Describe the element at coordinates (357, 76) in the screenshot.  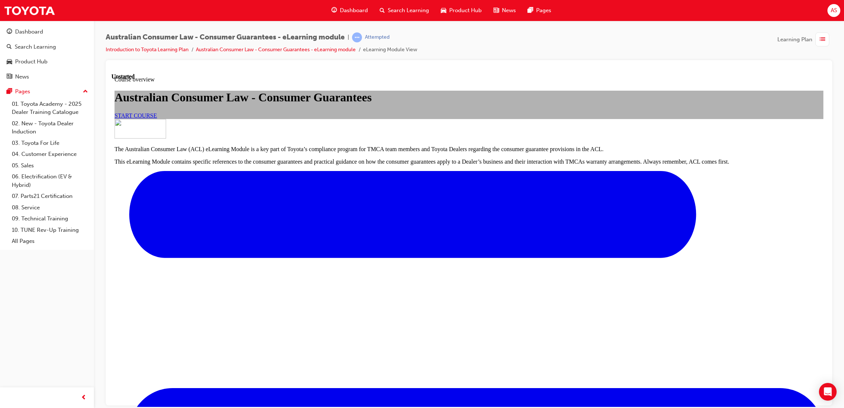
I see `p: The Australian Consumer Law (ACL) eLearning Module is a key part of Toyota’s compliance program f...` at that location.